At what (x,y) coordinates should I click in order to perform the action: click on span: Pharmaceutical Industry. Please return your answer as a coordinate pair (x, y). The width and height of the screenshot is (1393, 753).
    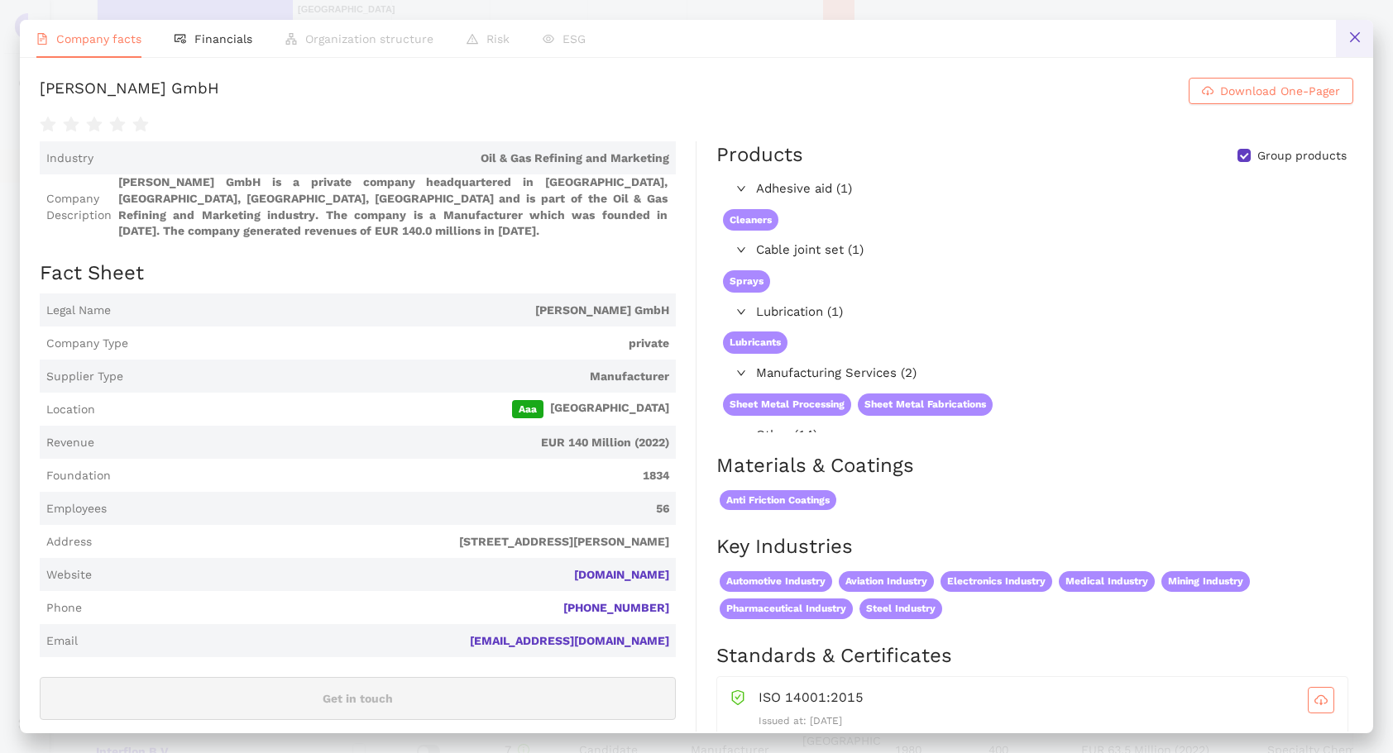
    Looking at the image, I should click on (786, 609).